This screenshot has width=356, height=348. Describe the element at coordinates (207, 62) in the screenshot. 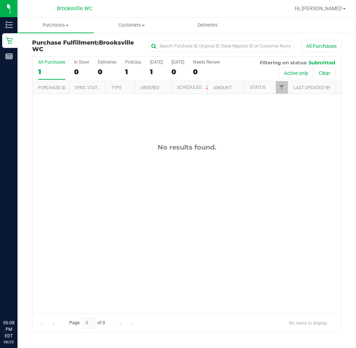

I see `div: Needs Review` at that location.